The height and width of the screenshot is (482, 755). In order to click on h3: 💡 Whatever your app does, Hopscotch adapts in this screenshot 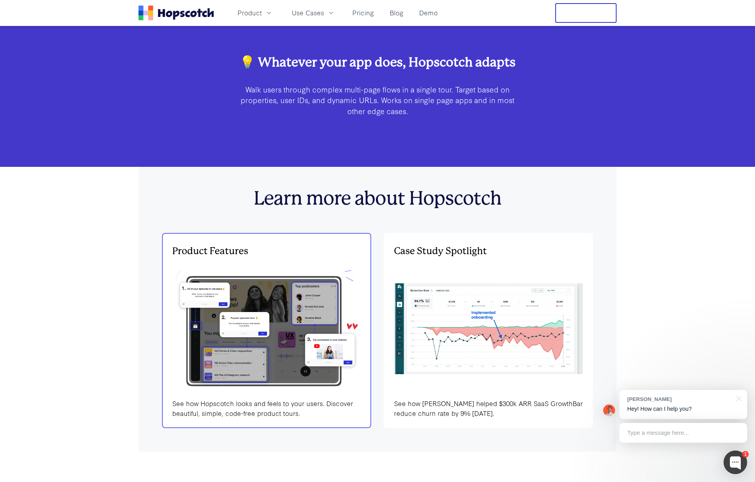, I will do `click(378, 63)`.